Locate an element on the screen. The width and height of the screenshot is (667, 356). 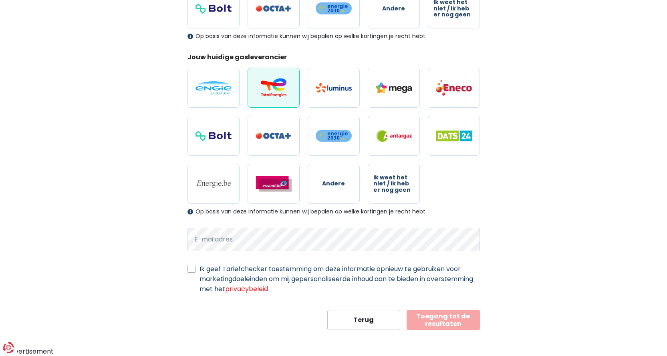
img: Engie / Electrabel is located at coordinates (214, 88).